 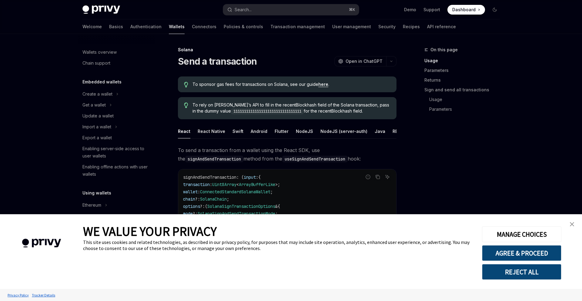 I want to click on div: Enabling offline actions with user wallets, so click(x=117, y=170).